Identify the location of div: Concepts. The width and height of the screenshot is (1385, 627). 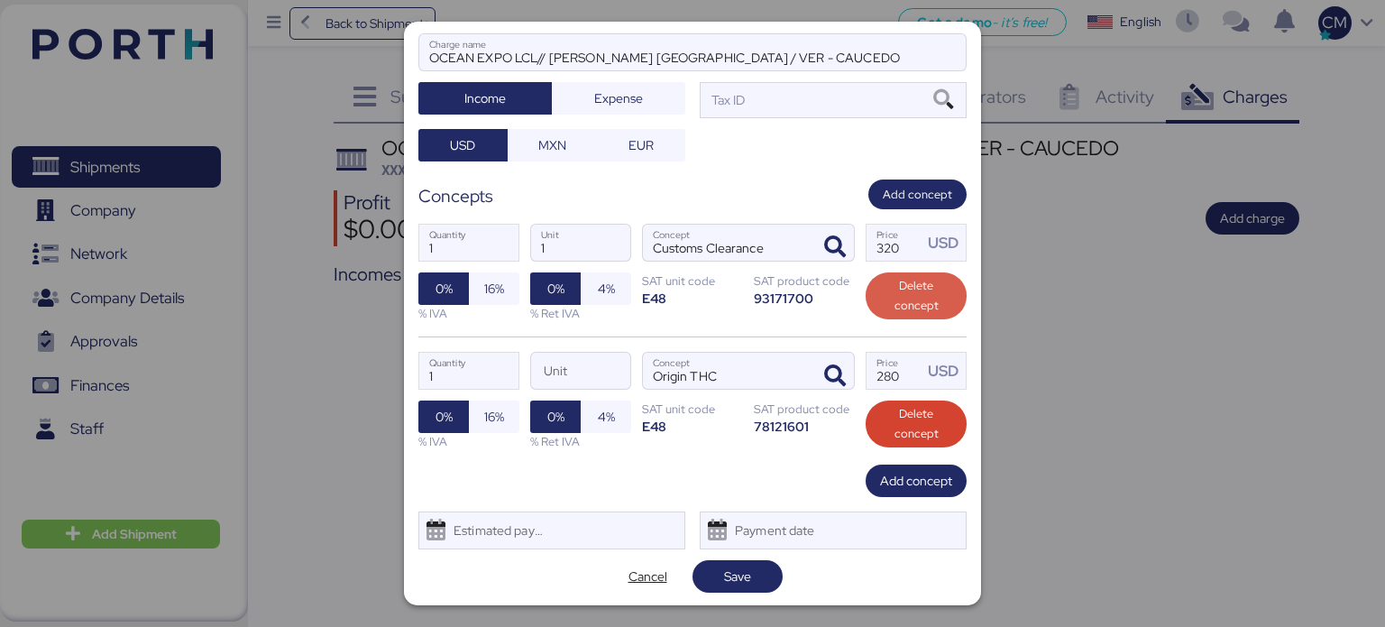
(455, 196).